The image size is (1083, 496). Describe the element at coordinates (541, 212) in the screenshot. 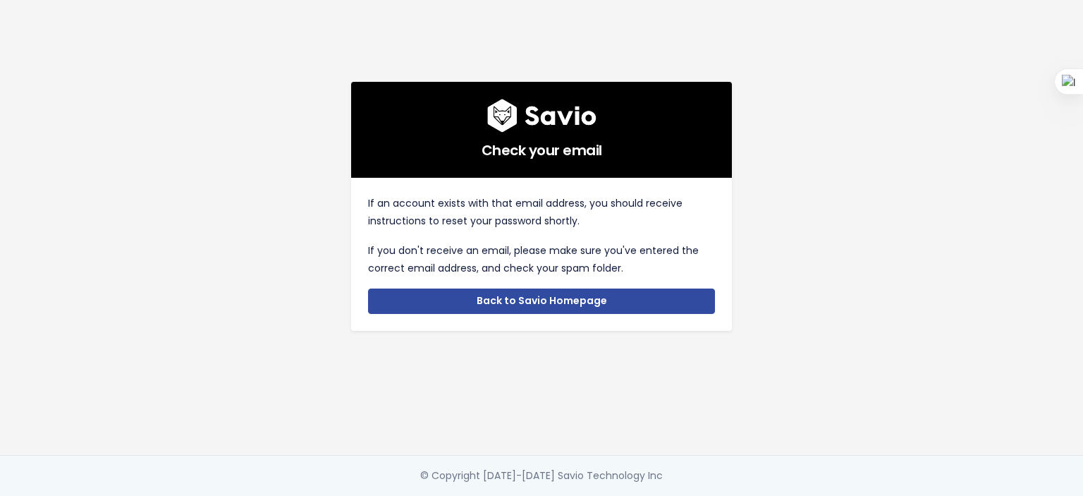

I see `p: If an account exists with that email address, you should receive instructions to reset your passw...` at that location.